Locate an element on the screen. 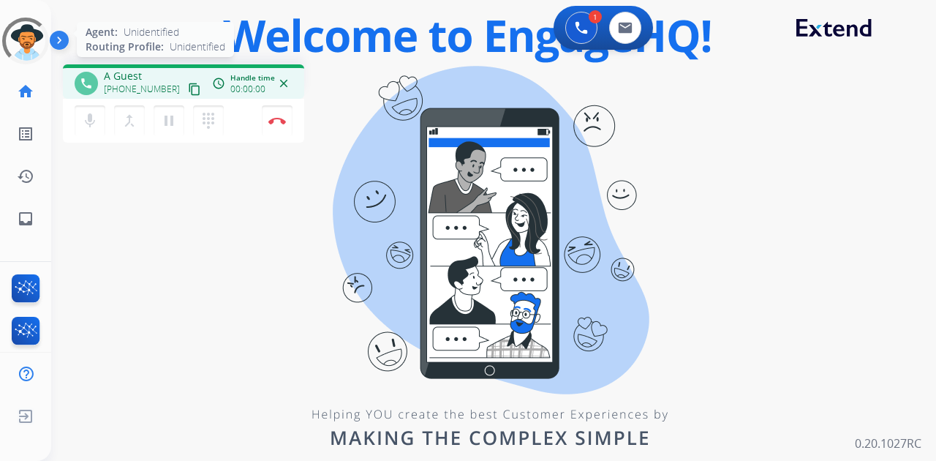 The height and width of the screenshot is (461, 936). mat-icon: content_copy is located at coordinates (195, 89).